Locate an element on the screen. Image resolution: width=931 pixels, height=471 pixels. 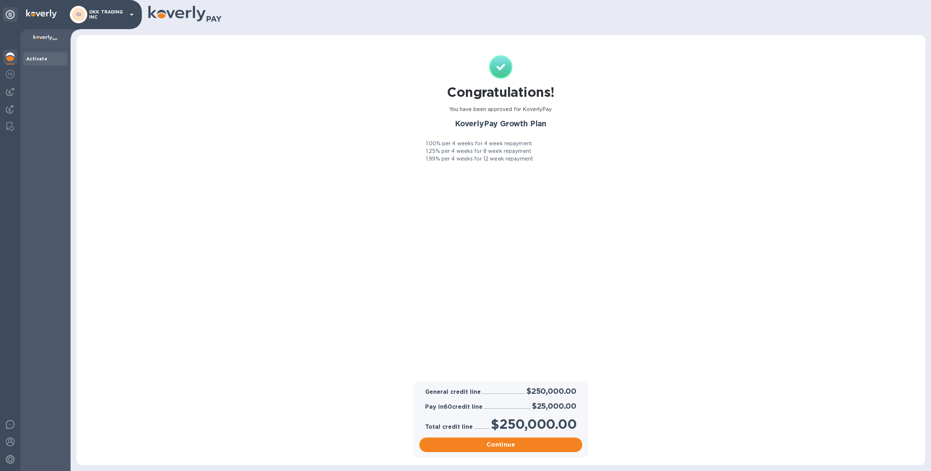
h1: $250,000.00 is located at coordinates (534, 424).